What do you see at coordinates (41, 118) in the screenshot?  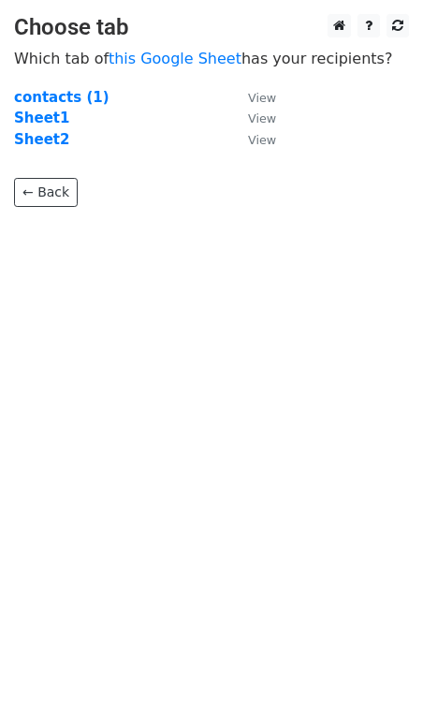 I see `a: Sheet1` at bounding box center [41, 118].